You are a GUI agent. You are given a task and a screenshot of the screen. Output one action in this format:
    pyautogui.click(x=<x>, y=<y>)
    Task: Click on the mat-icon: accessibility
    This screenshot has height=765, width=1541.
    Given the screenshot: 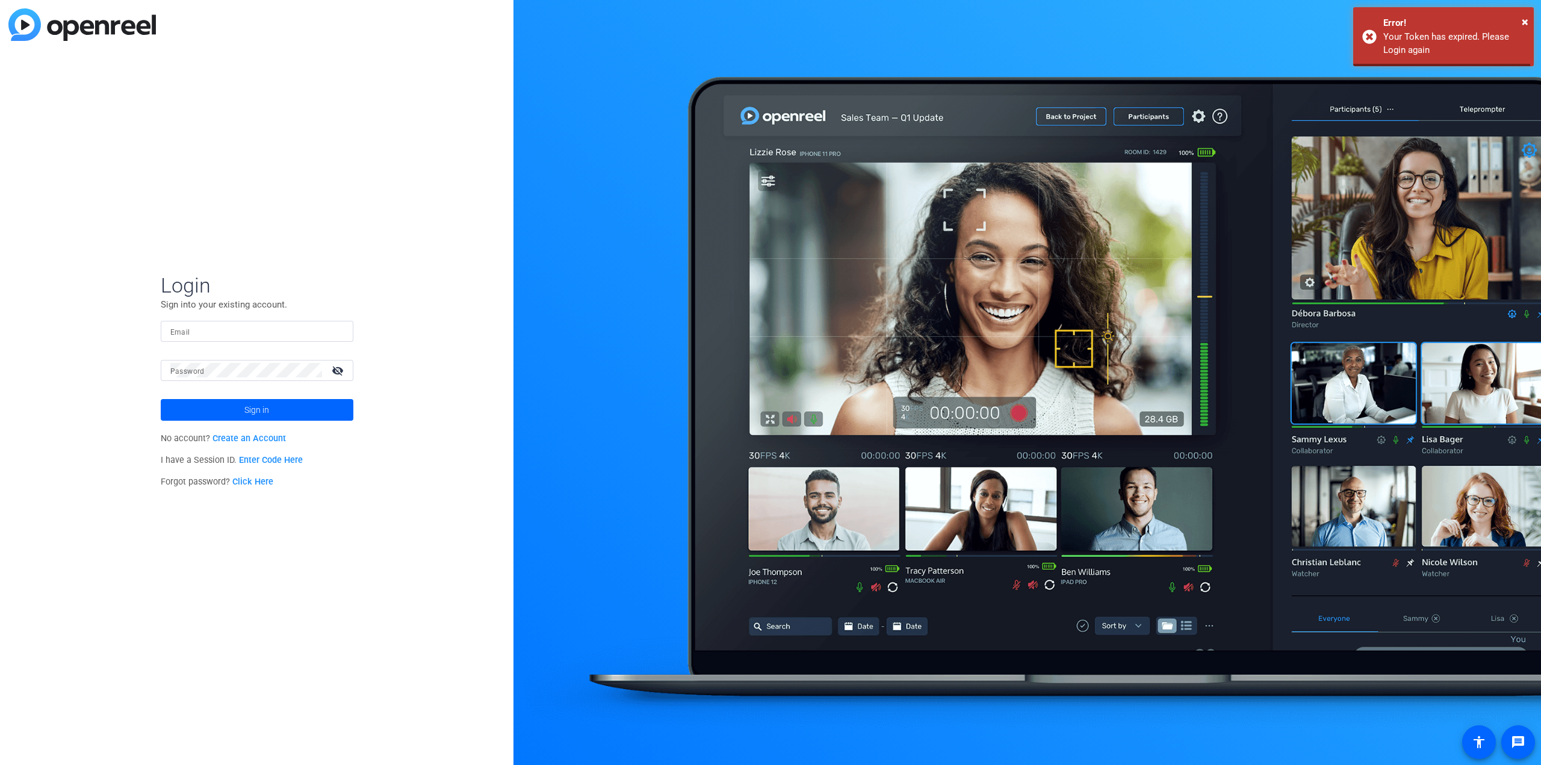 What is the action you would take?
    pyautogui.click(x=1479, y=742)
    